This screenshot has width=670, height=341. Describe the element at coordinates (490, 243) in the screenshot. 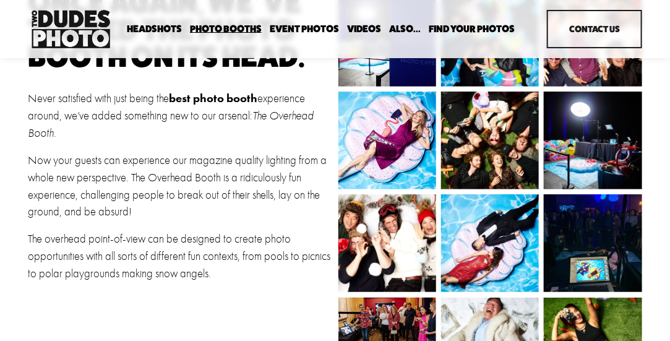

I see `img: 181208_LinkedIn0836.jpg` at that location.